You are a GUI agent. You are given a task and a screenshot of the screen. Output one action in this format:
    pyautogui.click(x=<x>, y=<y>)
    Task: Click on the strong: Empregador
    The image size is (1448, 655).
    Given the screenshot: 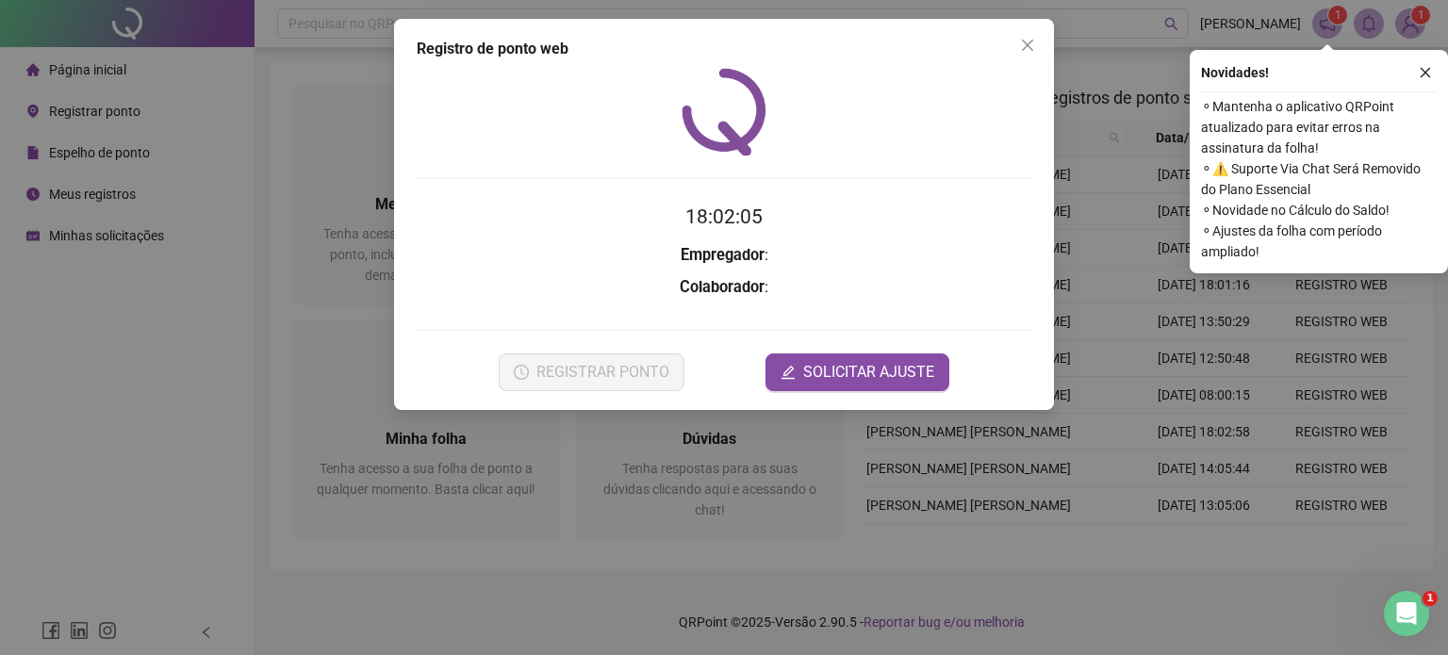 What is the action you would take?
    pyautogui.click(x=722, y=255)
    